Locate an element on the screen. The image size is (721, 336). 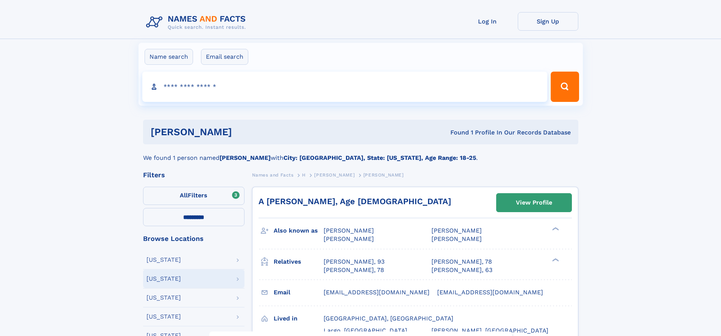
h3: Lived in is located at coordinates (299, 318).